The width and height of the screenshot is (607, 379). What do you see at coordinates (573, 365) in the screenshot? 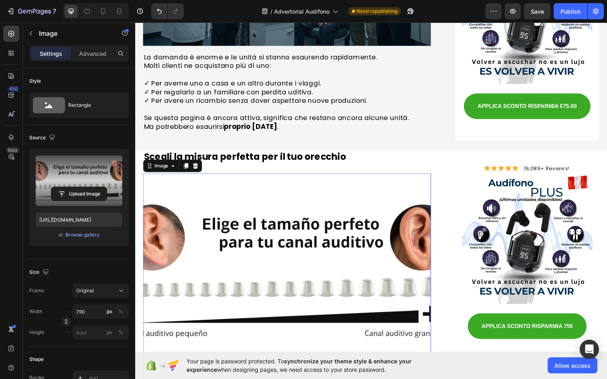
I see `span: Allow access` at bounding box center [573, 365].